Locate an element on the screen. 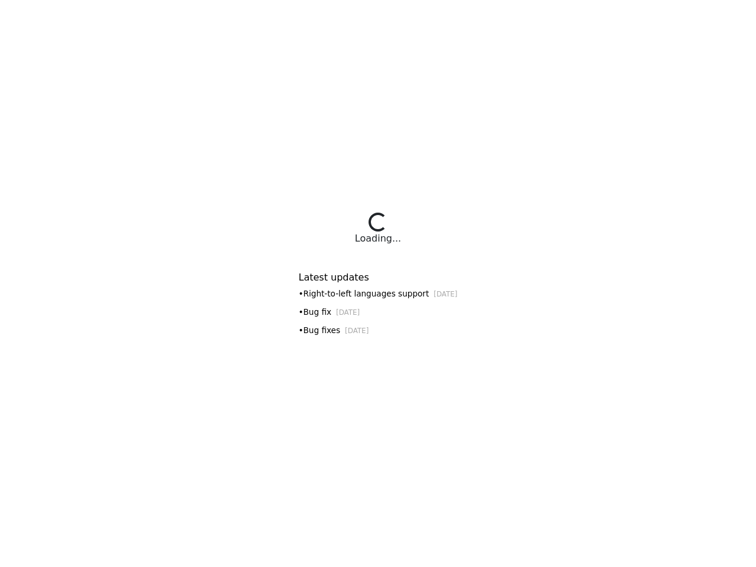 The height and width of the screenshot is (567, 756). h6: Latest updates is located at coordinates (378, 277).